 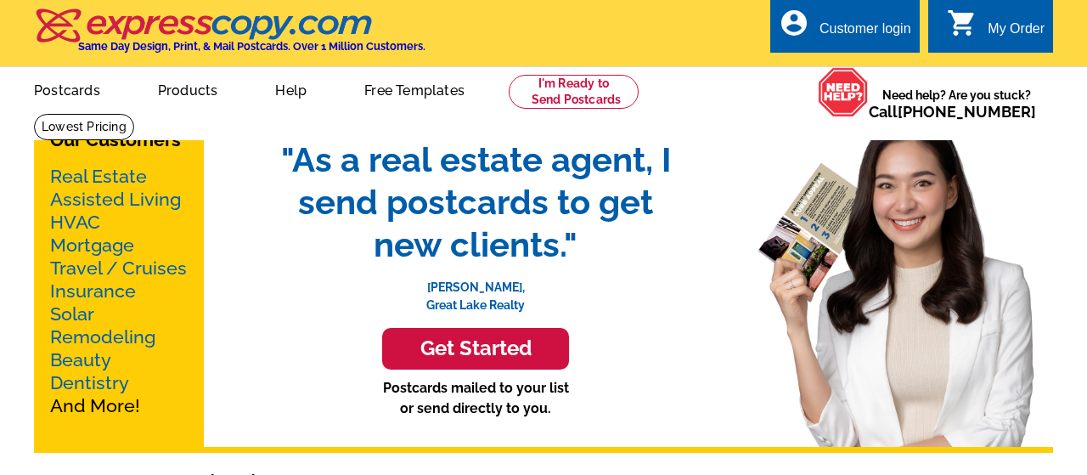 I want to click on a: Help, so click(x=290, y=88).